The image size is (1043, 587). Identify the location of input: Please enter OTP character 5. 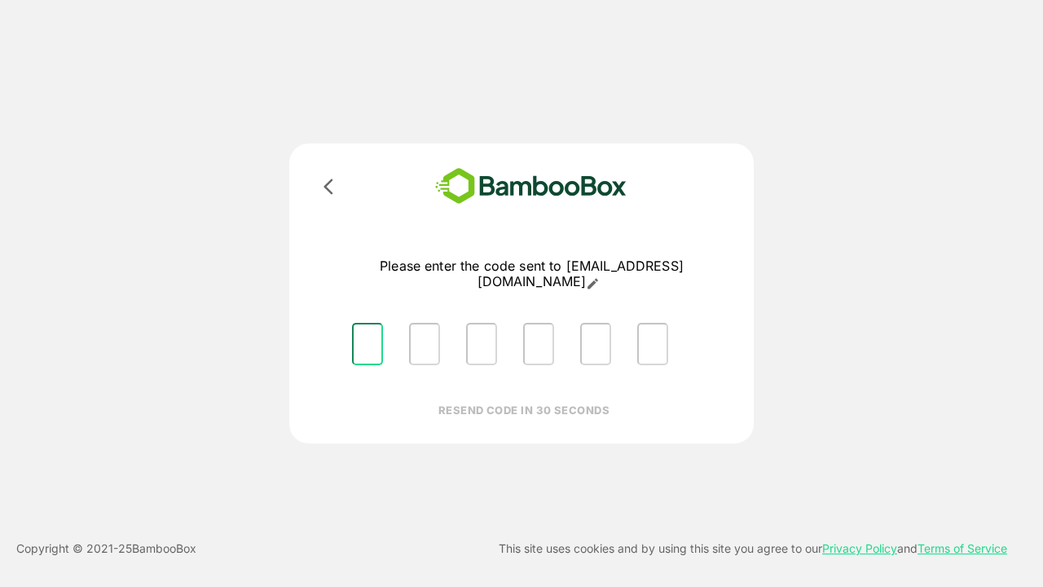
(596, 344).